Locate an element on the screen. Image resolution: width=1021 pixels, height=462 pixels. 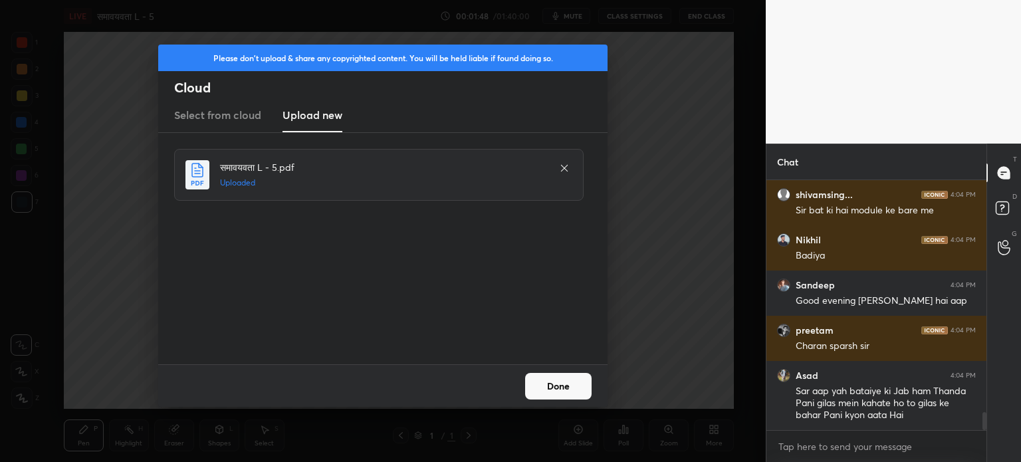
h5: Uploaded is located at coordinates (383, 183).